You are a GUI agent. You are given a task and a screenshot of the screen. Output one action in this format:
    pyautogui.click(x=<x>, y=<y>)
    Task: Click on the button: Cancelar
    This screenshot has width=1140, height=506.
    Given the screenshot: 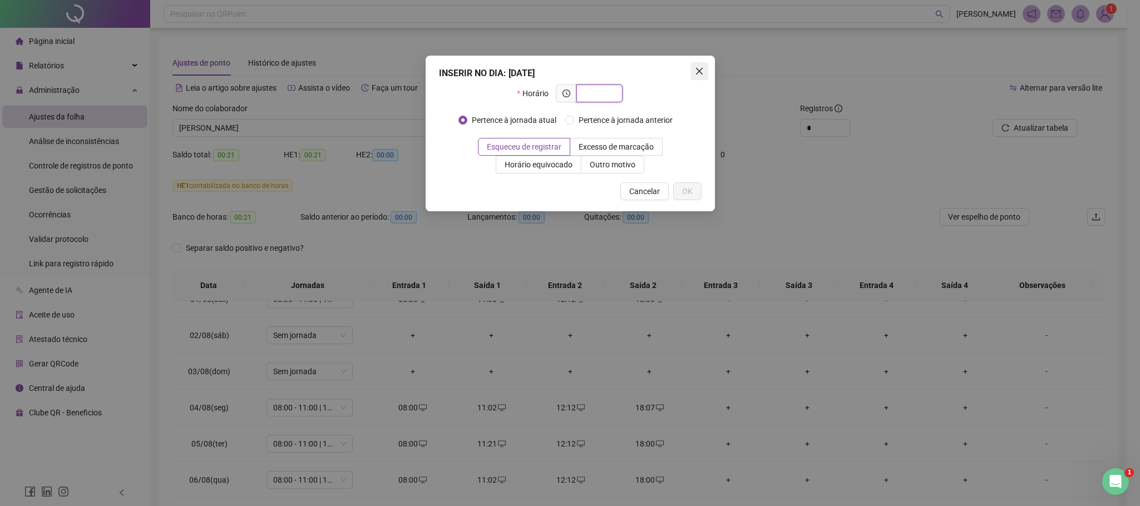 What is the action you would take?
    pyautogui.click(x=645, y=191)
    